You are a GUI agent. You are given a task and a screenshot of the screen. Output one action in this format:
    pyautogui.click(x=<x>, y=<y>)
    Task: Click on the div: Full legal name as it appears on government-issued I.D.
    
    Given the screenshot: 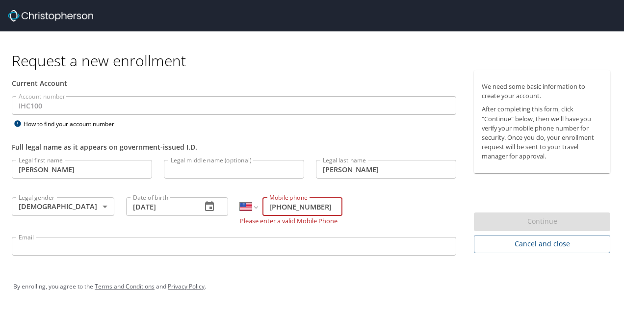 What is the action you would take?
    pyautogui.click(x=234, y=147)
    